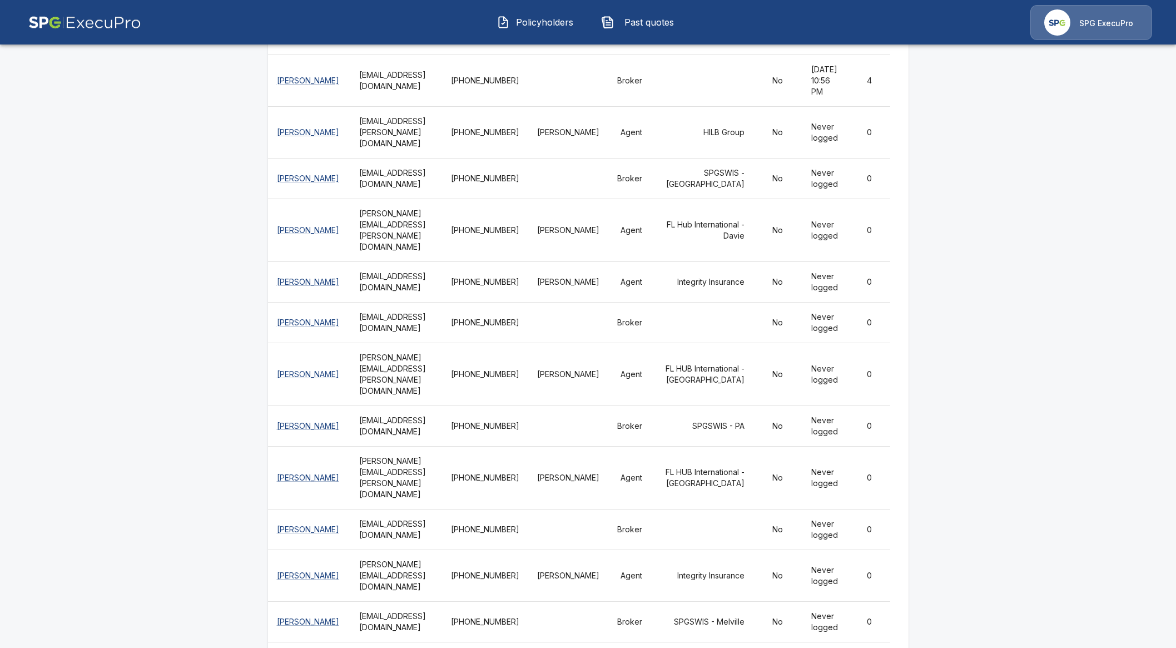 Image resolution: width=1176 pixels, height=648 pixels. What do you see at coordinates (703, 230) in the screenshot?
I see `td: FL Hub International - Davie` at bounding box center [703, 230].